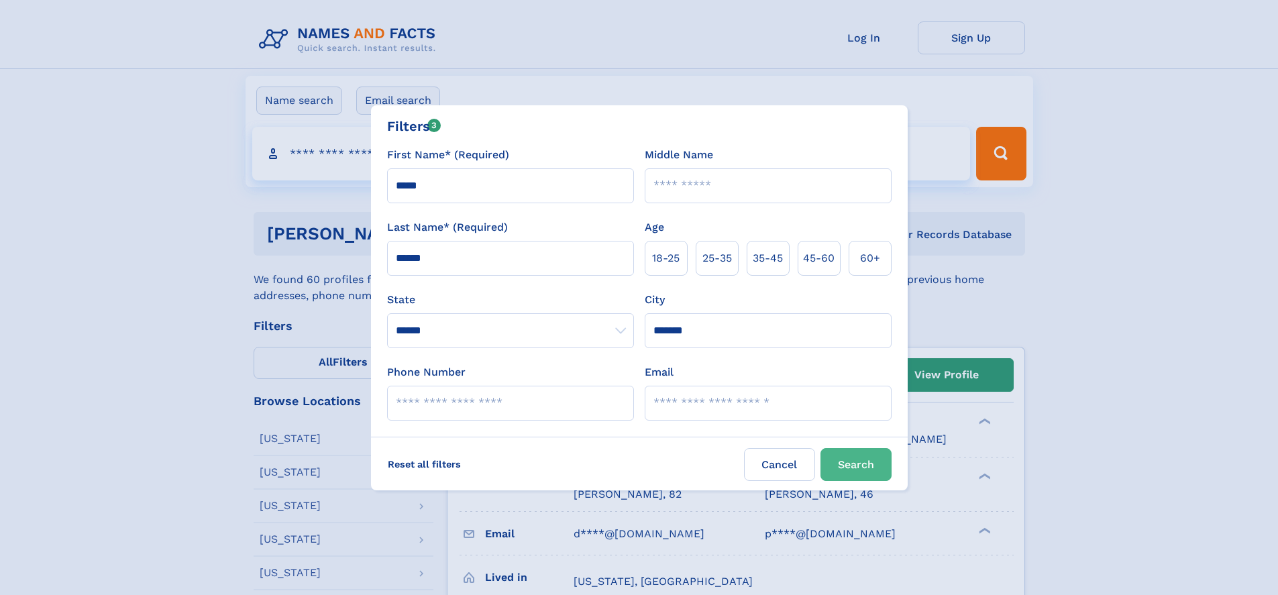  Describe the element at coordinates (679, 155) in the screenshot. I see `label: Middle Name` at that location.